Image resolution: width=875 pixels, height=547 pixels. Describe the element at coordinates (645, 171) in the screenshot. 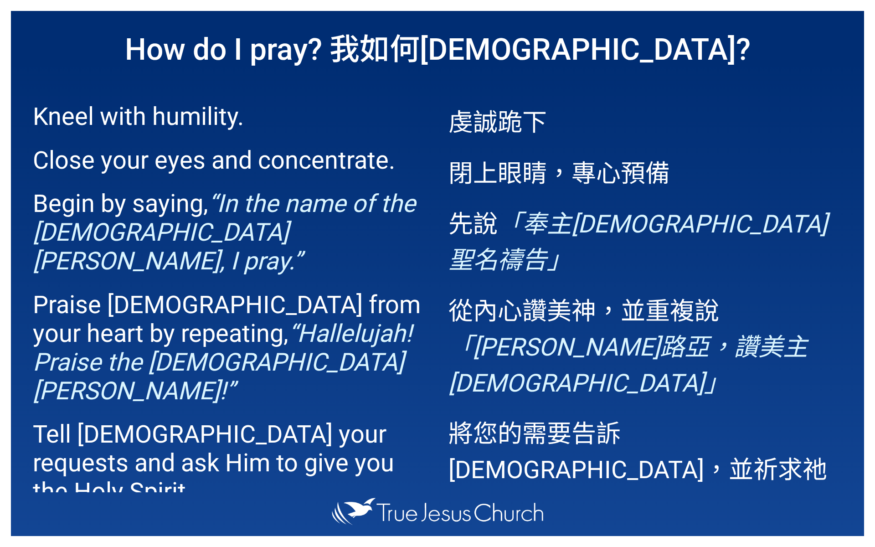

I see `p: 閉上眼睛，專心預備` at that location.